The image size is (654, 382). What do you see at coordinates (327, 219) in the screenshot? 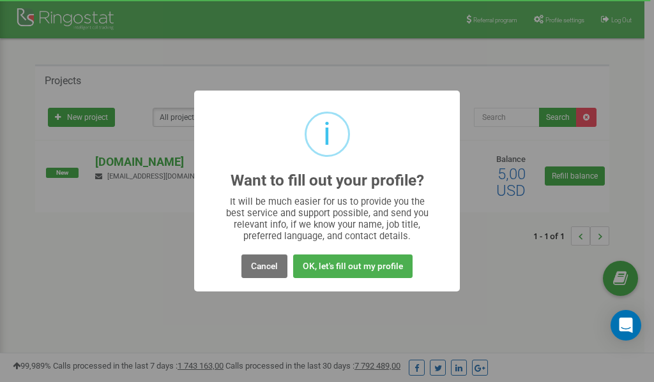
I see `div: It will be much easier for us to provide you the best service and support possible, and send you ...` at bounding box center [327, 219].